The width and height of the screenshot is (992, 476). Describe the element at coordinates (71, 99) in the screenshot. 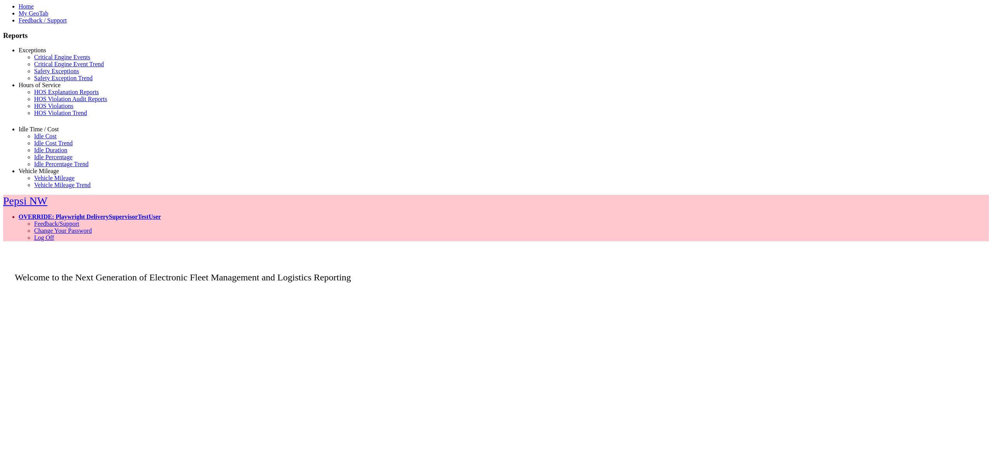

I see `a: HOS Violation Audit Reports` at that location.